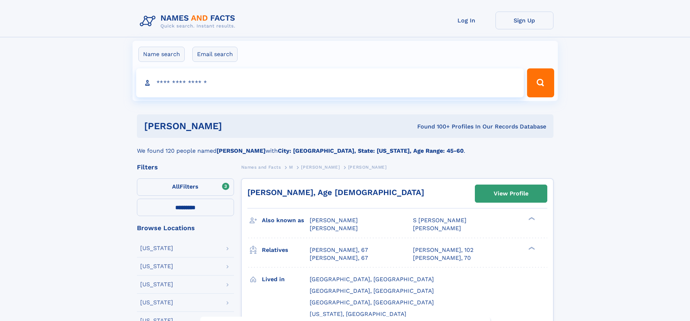 The width and height of the screenshot is (690, 321). I want to click on div: Browse Locations, so click(185, 228).